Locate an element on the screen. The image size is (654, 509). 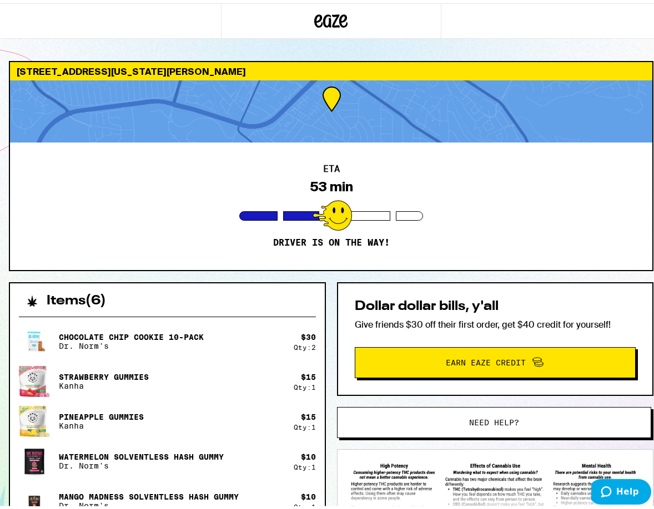
span: Help is located at coordinates (36, 13).